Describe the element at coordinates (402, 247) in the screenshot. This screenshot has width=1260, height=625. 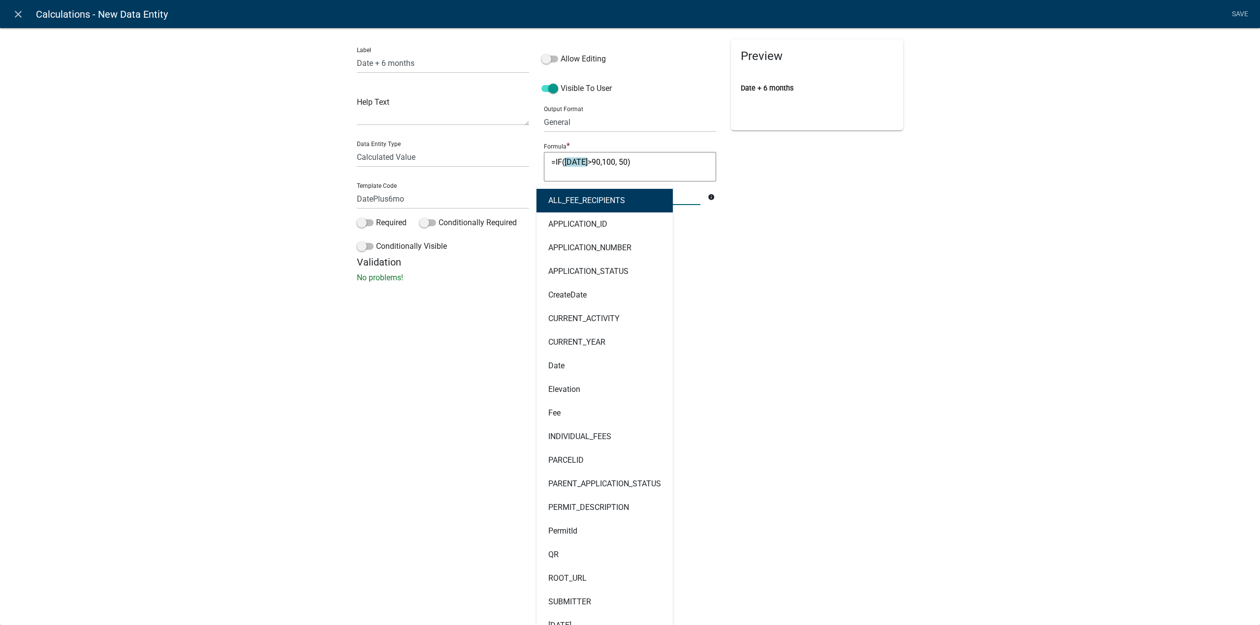
I see `label: Conditionally Visible` at that location.